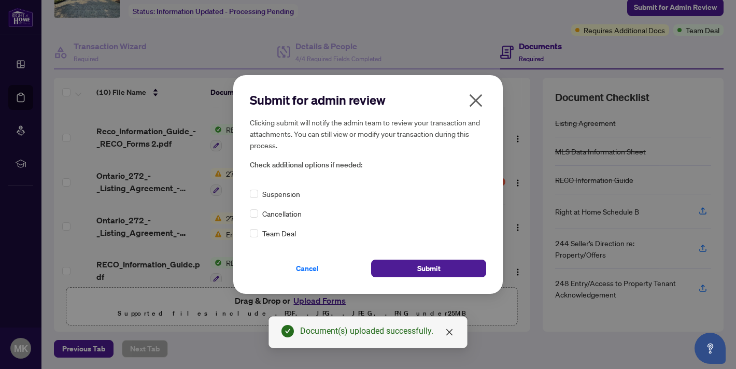  Describe the element at coordinates (449, 332) in the screenshot. I see `a: Close` at that location.